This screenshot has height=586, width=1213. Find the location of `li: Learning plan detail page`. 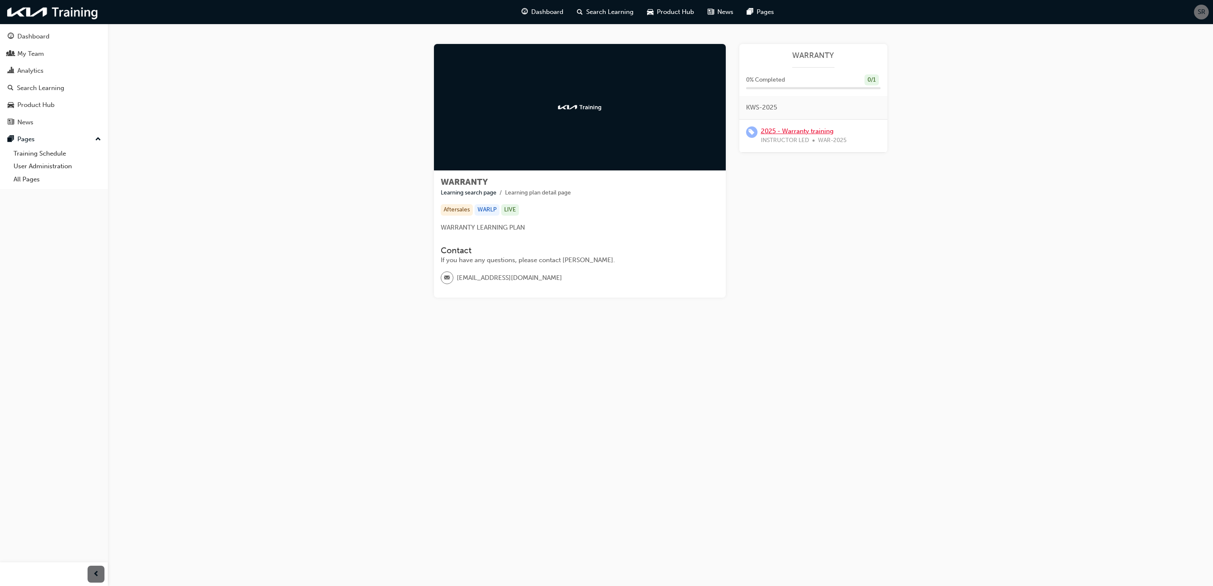

li: Learning plan detail page is located at coordinates (538, 193).